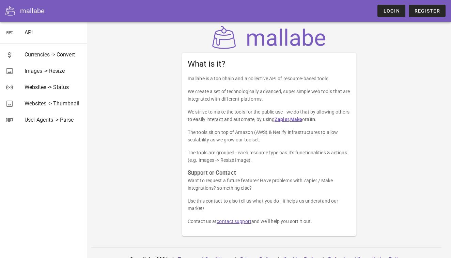 The height and width of the screenshot is (258, 451). What do you see at coordinates (53, 87) in the screenshot?
I see `div: Websites -> Status` at bounding box center [53, 87].